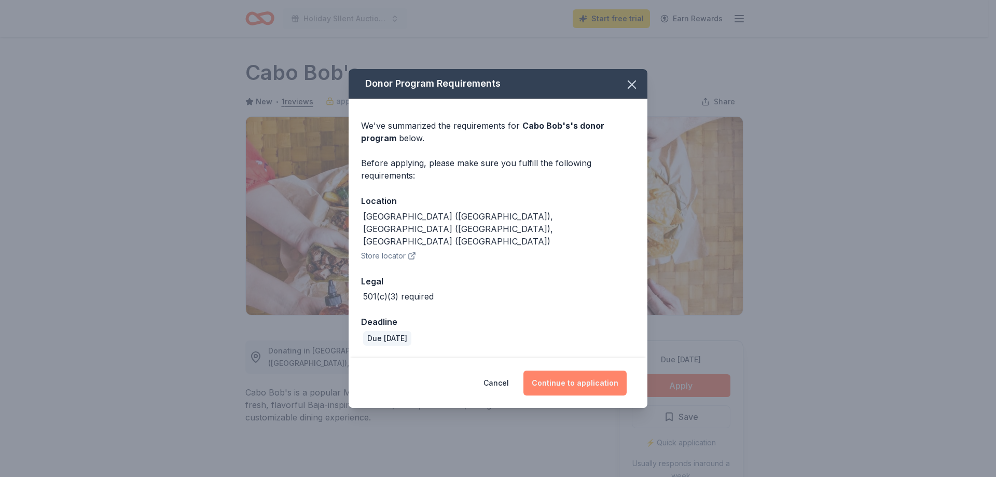 This screenshot has width=996, height=477. What do you see at coordinates (498, 281) in the screenshot?
I see `div: Legal` at bounding box center [498, 281].